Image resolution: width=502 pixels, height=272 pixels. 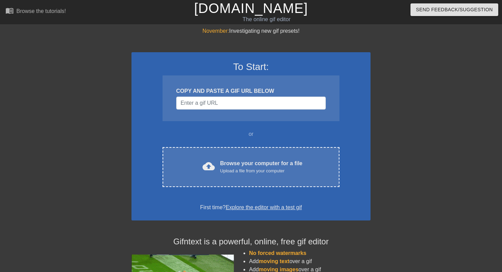 What do you see at coordinates (274, 261) in the screenshot?
I see `span: moving text` at bounding box center [274, 261].